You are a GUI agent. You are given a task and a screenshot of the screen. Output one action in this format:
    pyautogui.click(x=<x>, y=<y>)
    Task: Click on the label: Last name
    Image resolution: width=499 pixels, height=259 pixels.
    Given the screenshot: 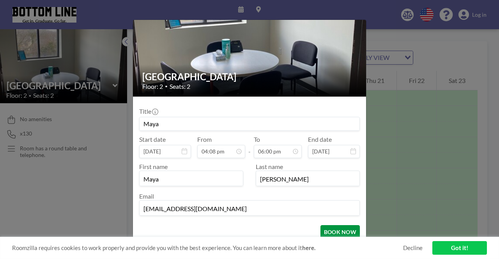 What is the action you would take?
    pyautogui.click(x=269, y=166)
    